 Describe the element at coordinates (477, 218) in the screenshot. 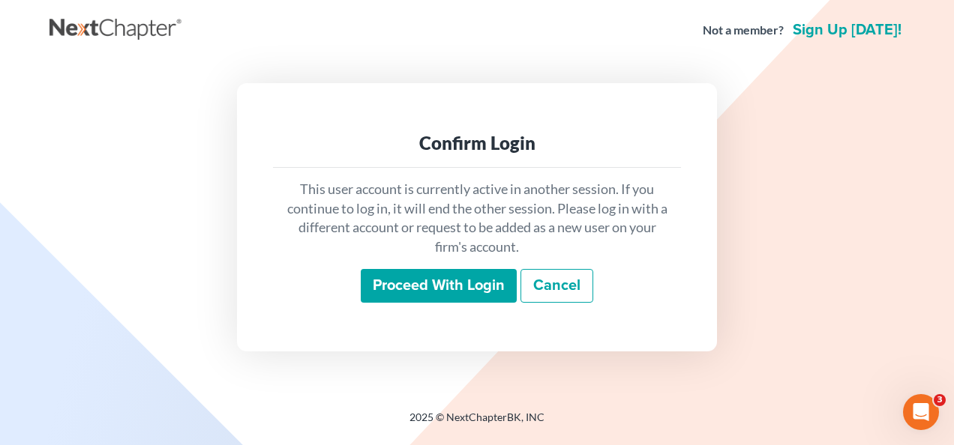

I see `p: This user account is currently active in another session. If you continue to log in, it will end ...` at that location.